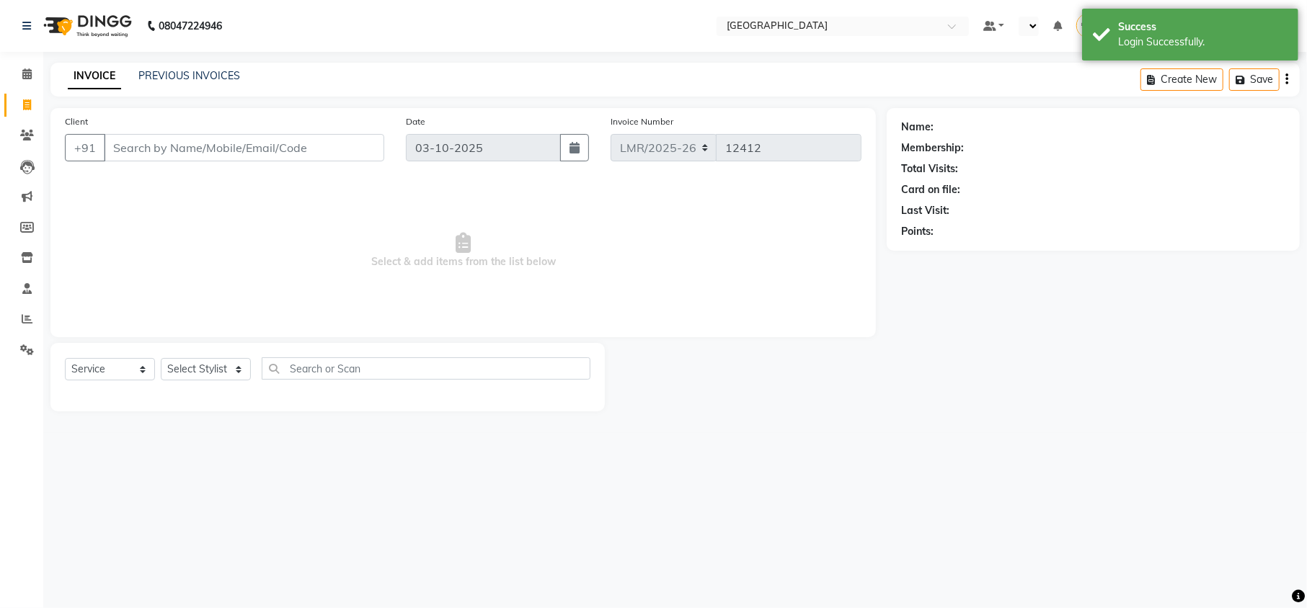  What do you see at coordinates (86, 26) in the screenshot?
I see `img: logo` at bounding box center [86, 26].